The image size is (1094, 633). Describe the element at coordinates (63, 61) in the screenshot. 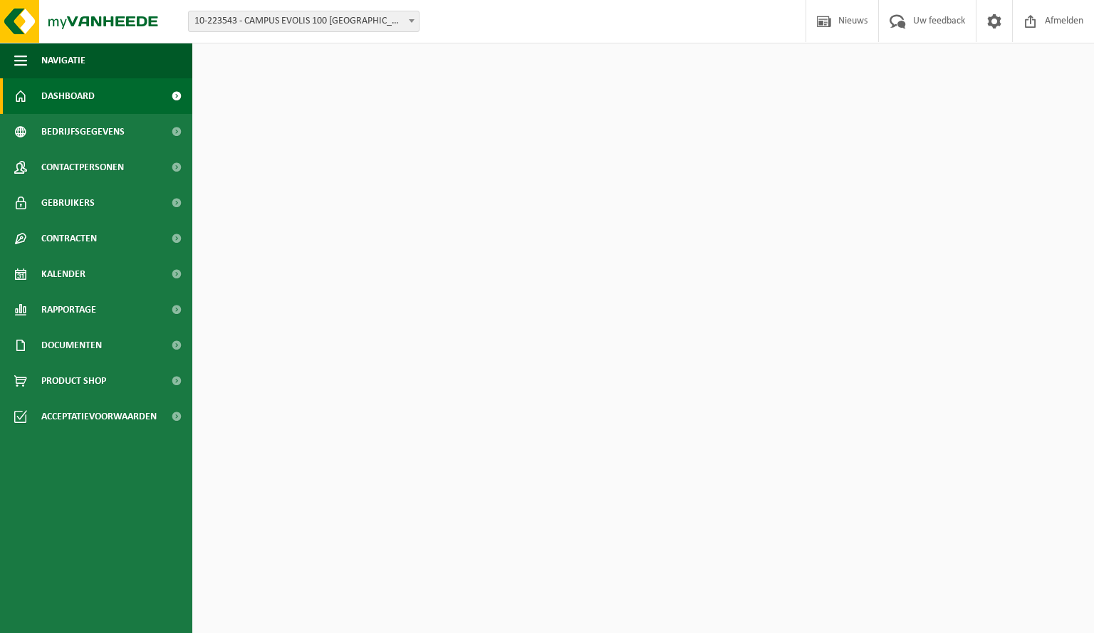

I see `span: Navigatie` at that location.